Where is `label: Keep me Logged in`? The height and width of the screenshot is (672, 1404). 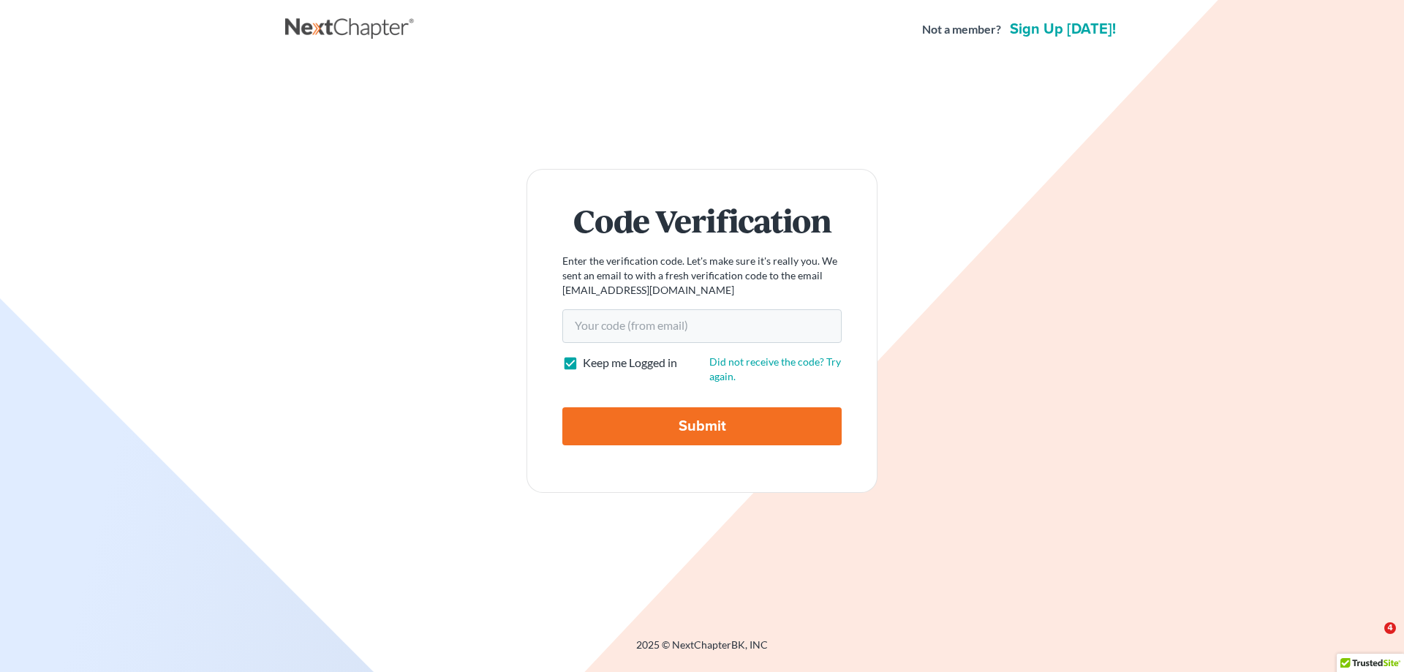 label: Keep me Logged in is located at coordinates (630, 363).